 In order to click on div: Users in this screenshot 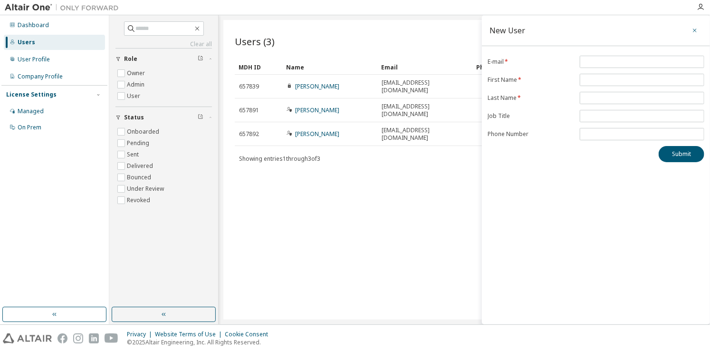, I will do `click(26, 42)`.